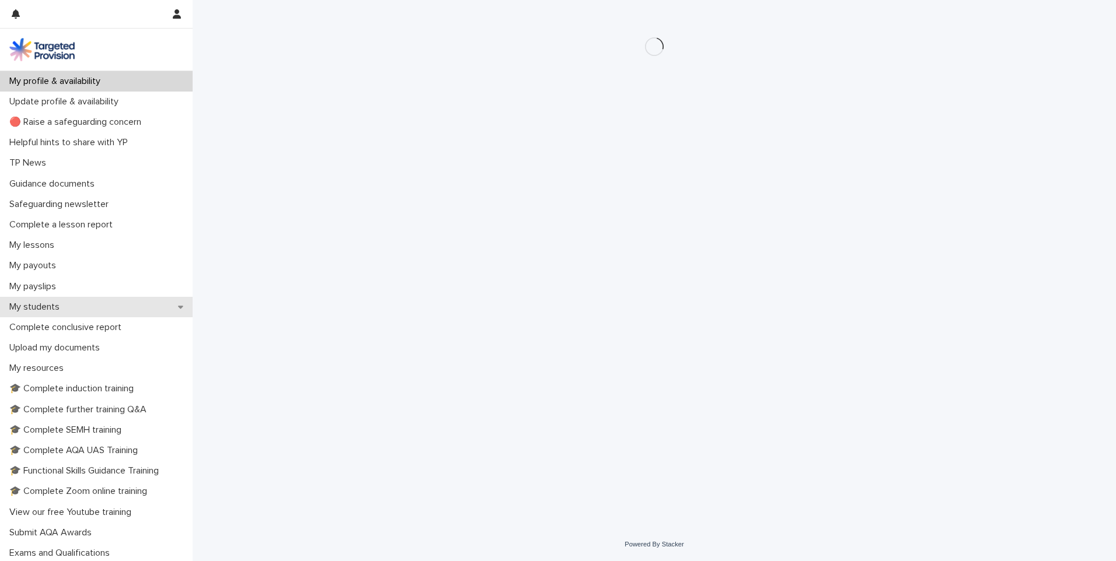  Describe the element at coordinates (35, 287) in the screenshot. I see `p: My payslips` at that location.